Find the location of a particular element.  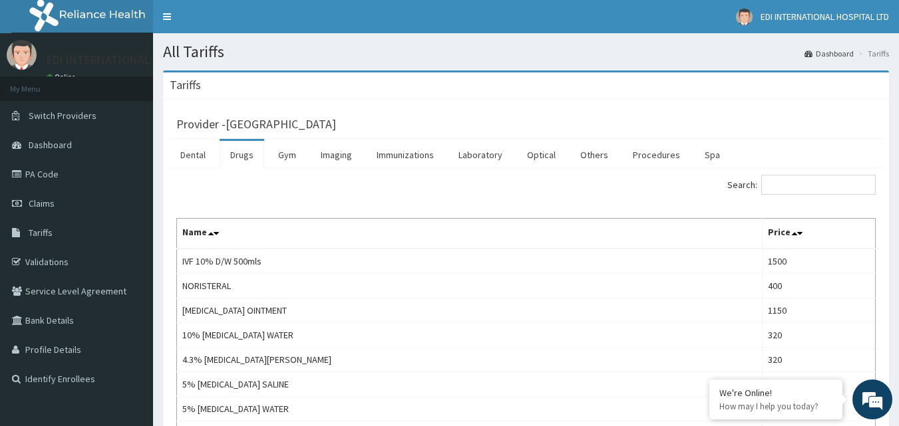

td: NORISTERAL is located at coordinates (470, 286).